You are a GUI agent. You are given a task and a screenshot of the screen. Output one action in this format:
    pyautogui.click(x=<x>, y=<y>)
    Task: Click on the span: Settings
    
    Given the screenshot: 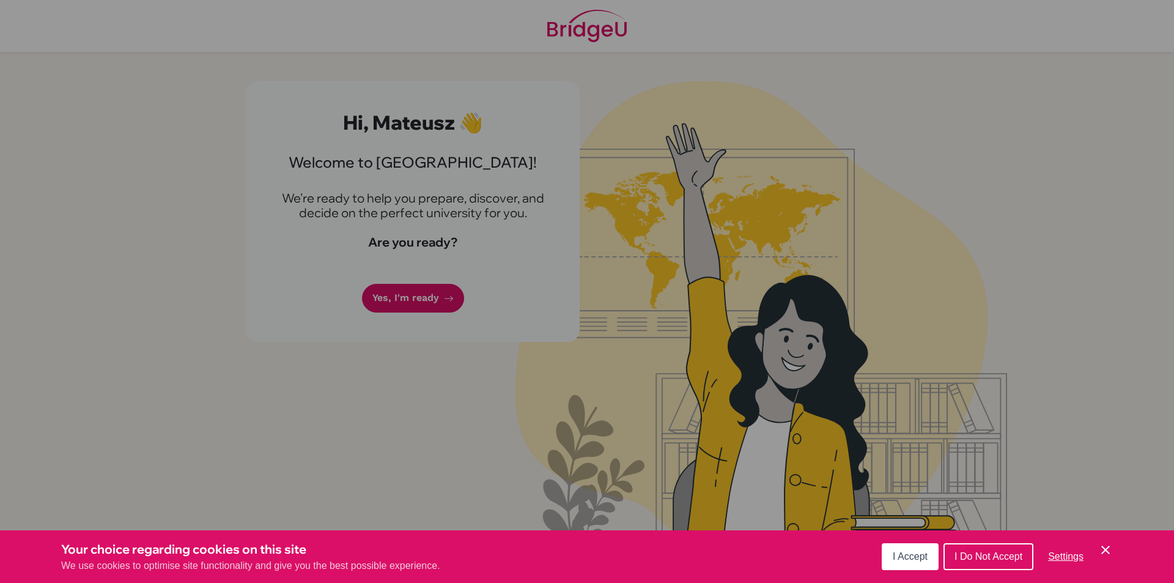 What is the action you would take?
    pyautogui.click(x=1066, y=556)
    